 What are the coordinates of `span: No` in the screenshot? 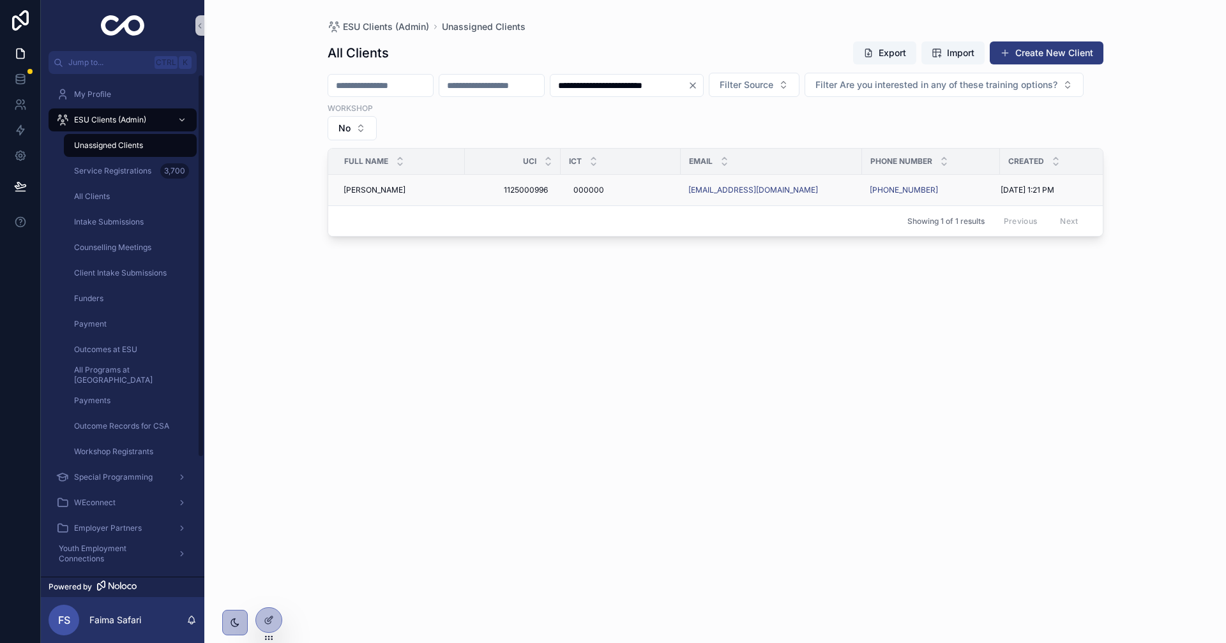 It's located at (344, 128).